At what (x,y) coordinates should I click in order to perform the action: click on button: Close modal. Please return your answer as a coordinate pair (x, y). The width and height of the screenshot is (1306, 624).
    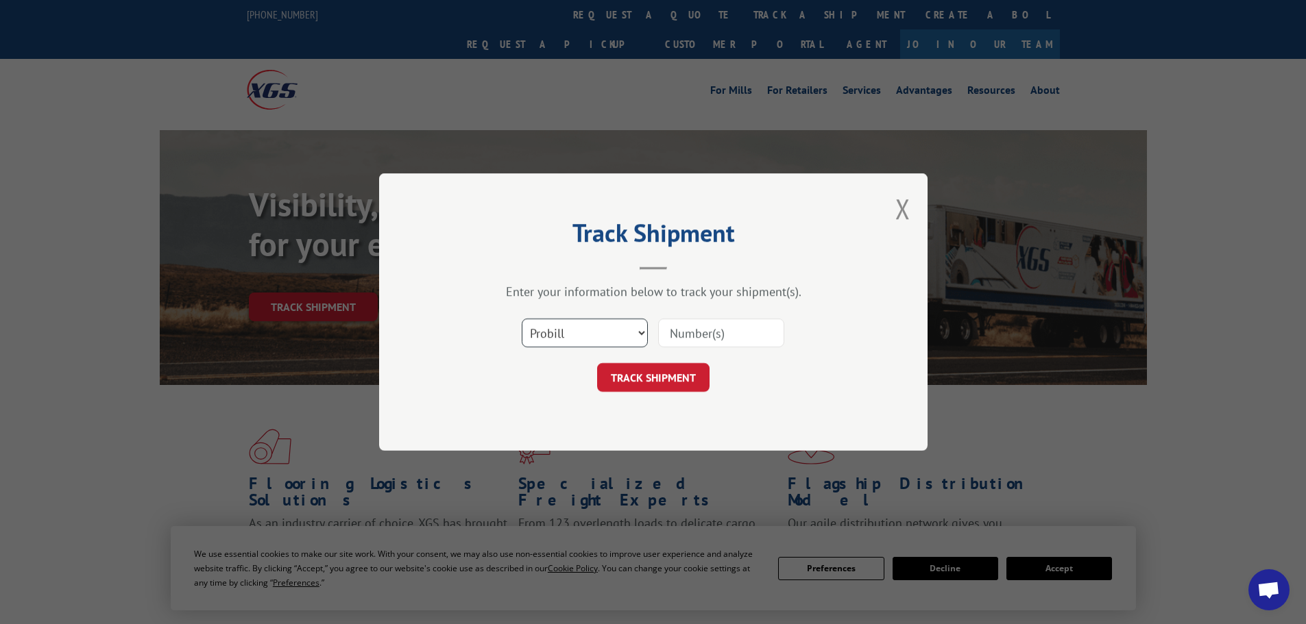
    Looking at the image, I should click on (903, 208).